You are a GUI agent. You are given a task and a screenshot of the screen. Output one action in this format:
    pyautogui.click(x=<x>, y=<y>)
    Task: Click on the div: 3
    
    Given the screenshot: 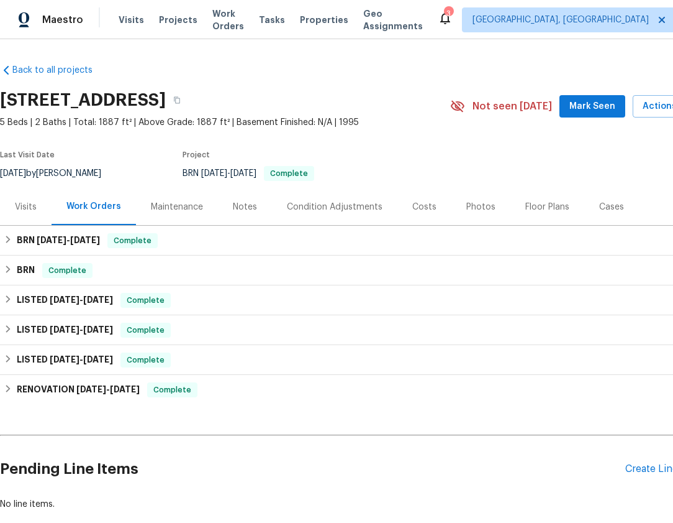 What is the action you would take?
    pyautogui.click(x=449, y=14)
    